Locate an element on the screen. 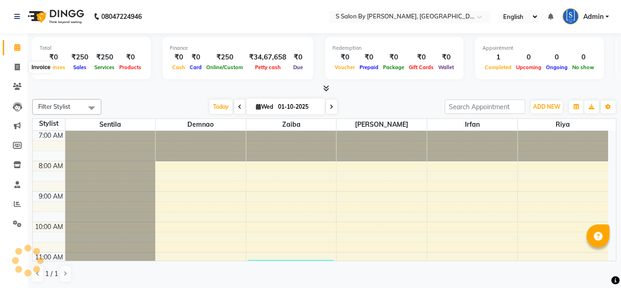 This screenshot has width=621, height=288. span: No show is located at coordinates (584, 67).